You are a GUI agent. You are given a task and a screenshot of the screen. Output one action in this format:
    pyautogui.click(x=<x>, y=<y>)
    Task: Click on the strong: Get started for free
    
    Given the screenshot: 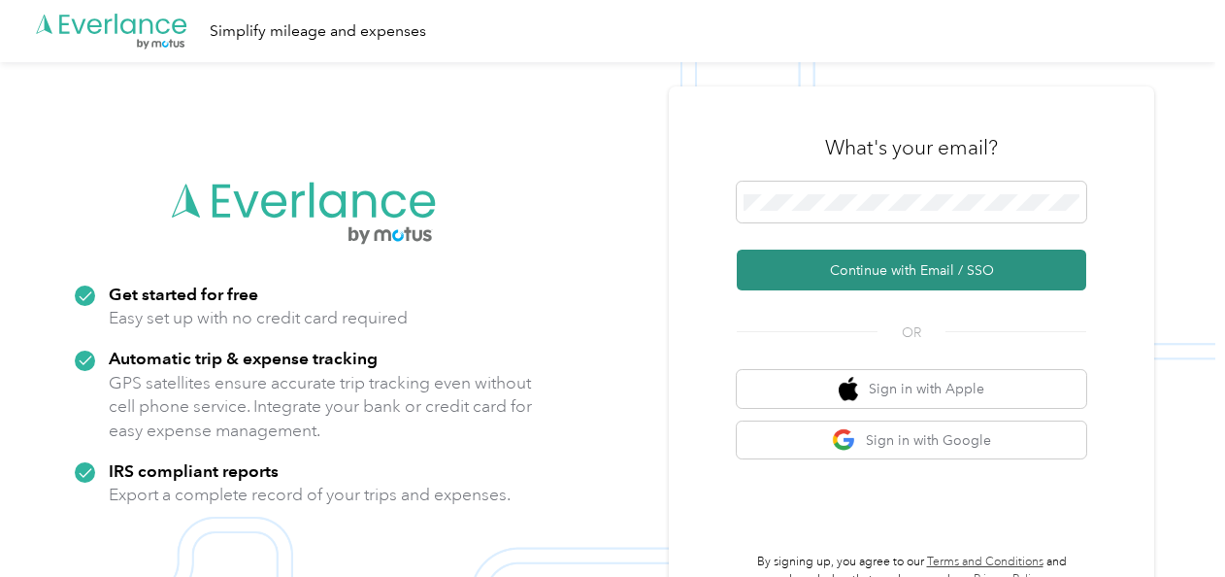 What is the action you would take?
    pyautogui.click(x=183, y=293)
    